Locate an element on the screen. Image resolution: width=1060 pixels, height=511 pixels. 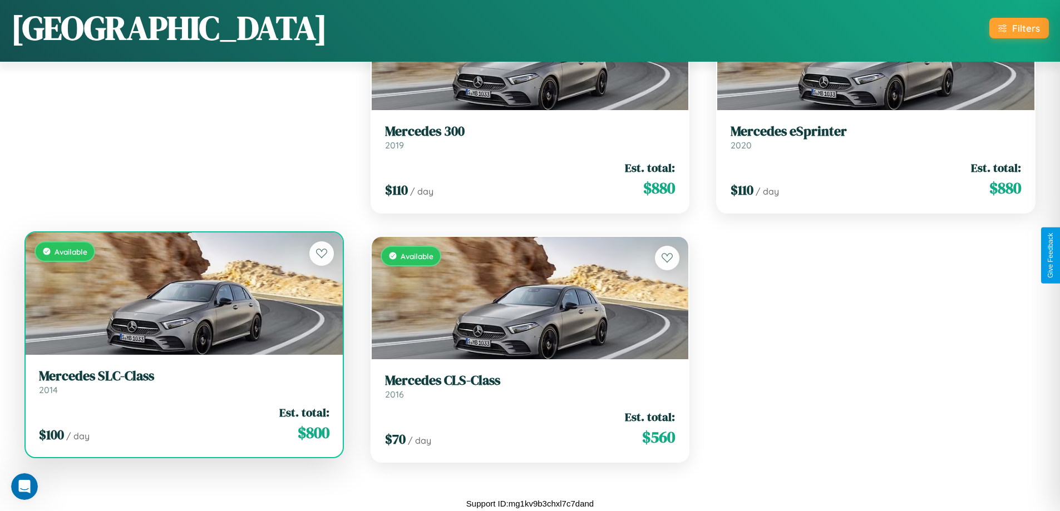
a: Mercedes CLS-Class2016 is located at coordinates (530, 386).